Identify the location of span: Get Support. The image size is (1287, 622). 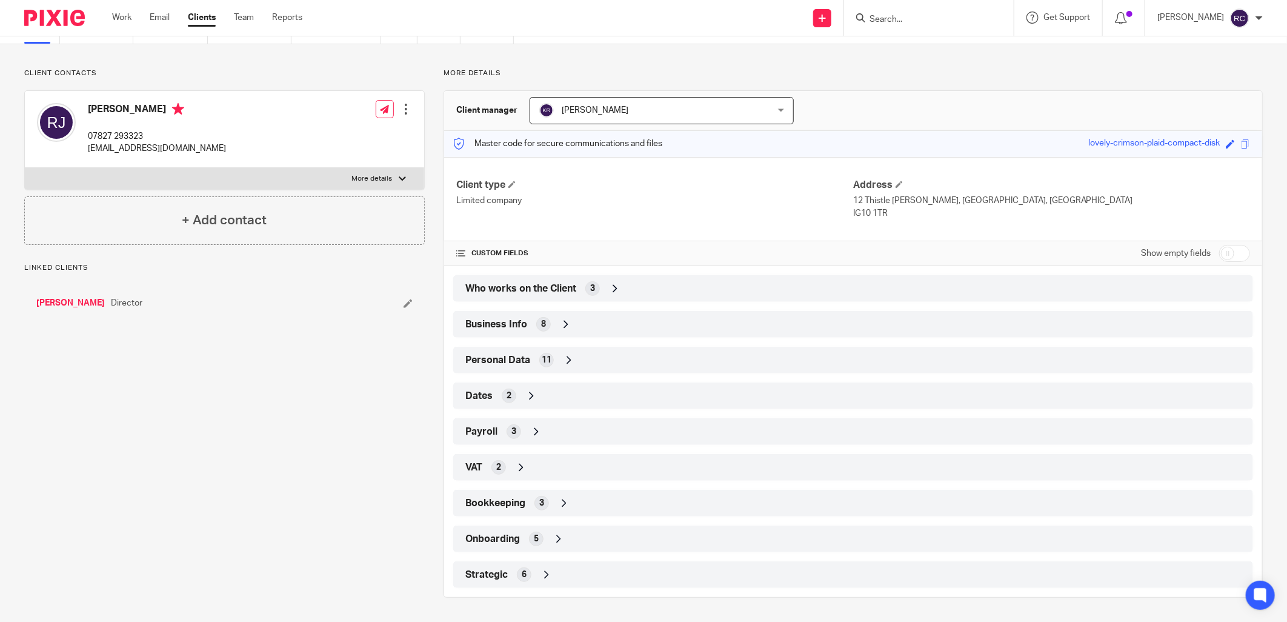
(1067, 18).